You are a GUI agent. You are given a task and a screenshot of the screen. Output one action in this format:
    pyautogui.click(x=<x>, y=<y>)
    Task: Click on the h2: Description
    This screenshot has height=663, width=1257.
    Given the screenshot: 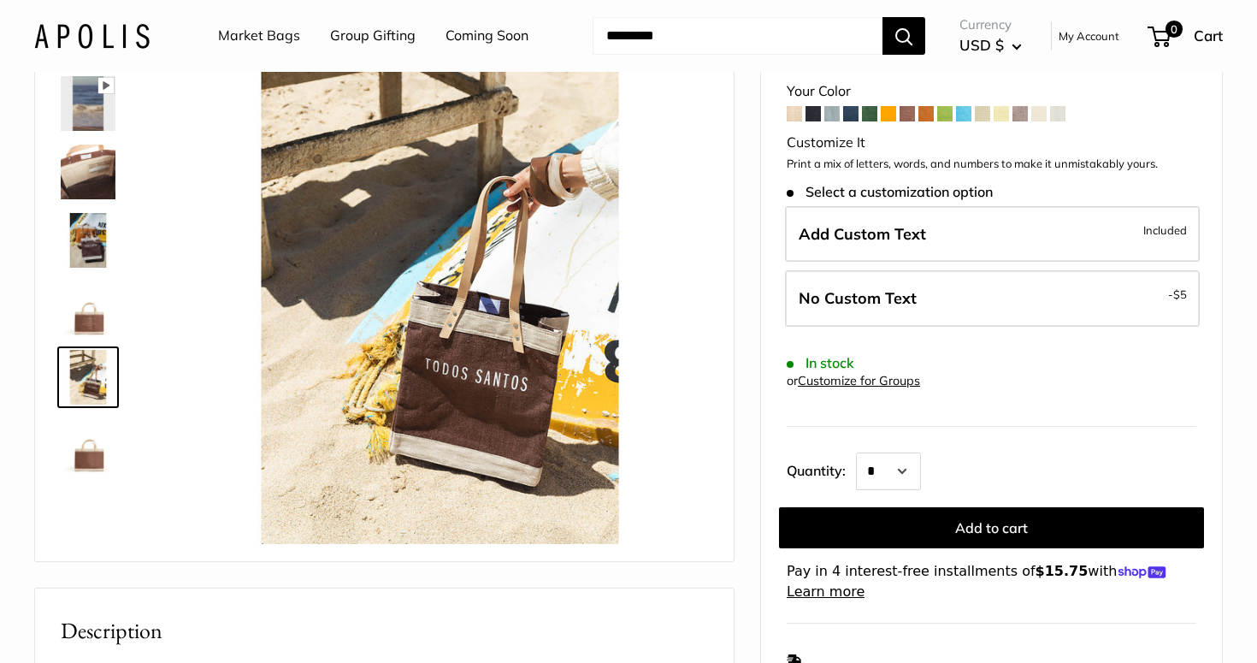 What is the action you would take?
    pyautogui.click(x=384, y=630)
    